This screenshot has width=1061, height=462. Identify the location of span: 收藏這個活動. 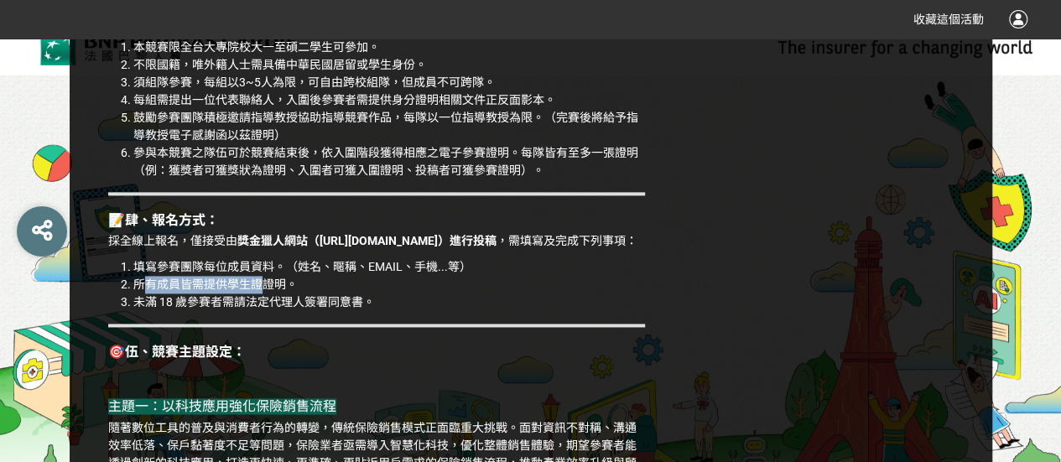
(948, 19).